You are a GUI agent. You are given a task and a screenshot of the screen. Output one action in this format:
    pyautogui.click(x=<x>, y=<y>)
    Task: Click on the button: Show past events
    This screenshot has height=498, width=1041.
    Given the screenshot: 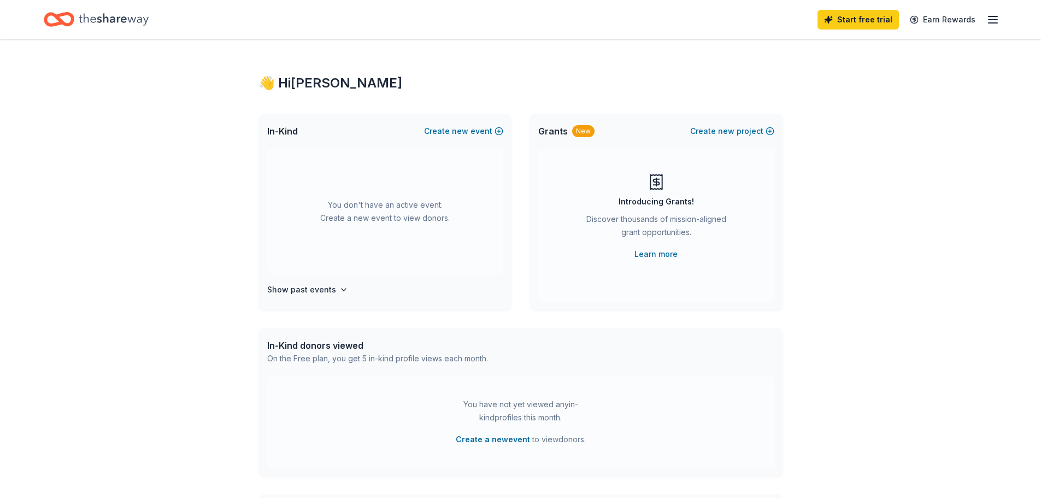 What is the action you would take?
    pyautogui.click(x=308, y=290)
    